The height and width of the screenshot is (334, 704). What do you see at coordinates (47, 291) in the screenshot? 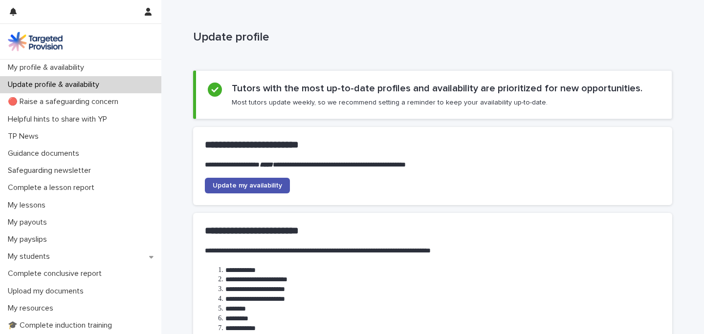
I see `p: Upload my documents` at bounding box center [47, 291].